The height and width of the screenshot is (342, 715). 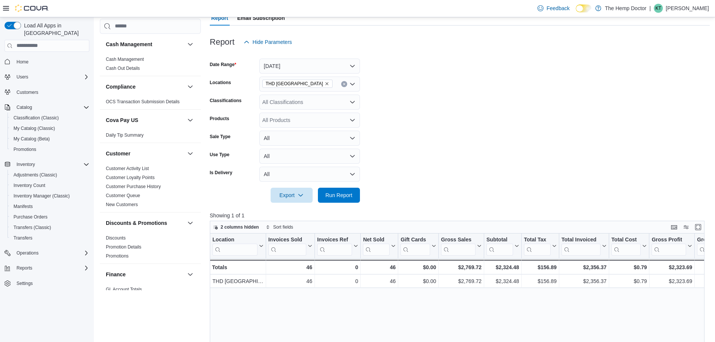 What do you see at coordinates (50, 139) in the screenshot?
I see `button: My Catalog (Beta)` at bounding box center [50, 139].